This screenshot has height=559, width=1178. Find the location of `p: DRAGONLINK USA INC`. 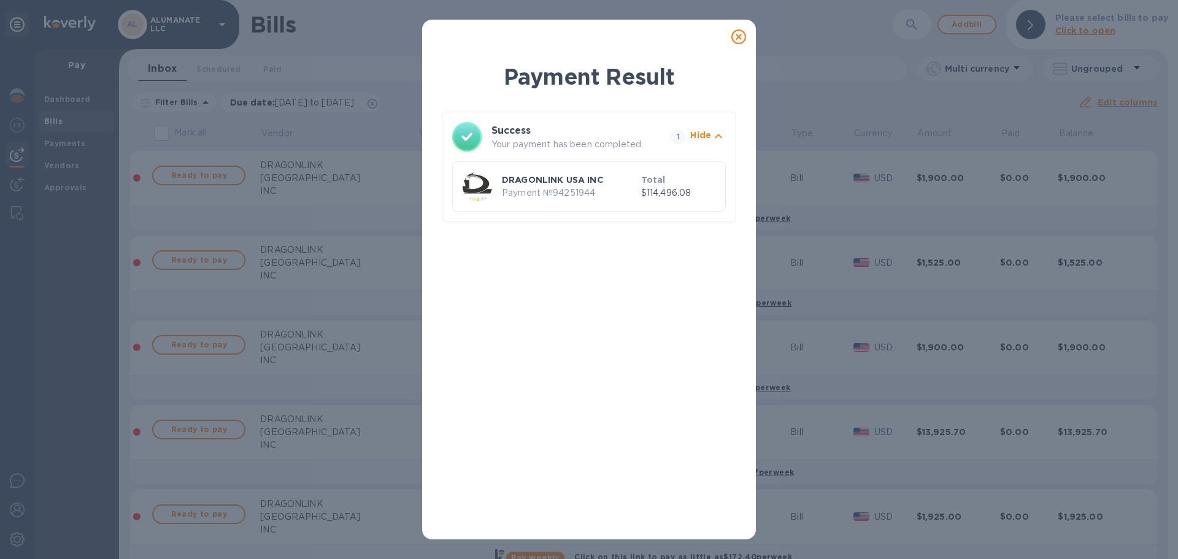

p: DRAGONLINK USA INC is located at coordinates (569, 180).